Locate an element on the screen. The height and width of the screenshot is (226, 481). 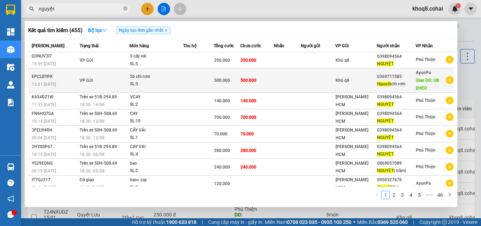
span: 240.000 is located at coordinates (248, 167).